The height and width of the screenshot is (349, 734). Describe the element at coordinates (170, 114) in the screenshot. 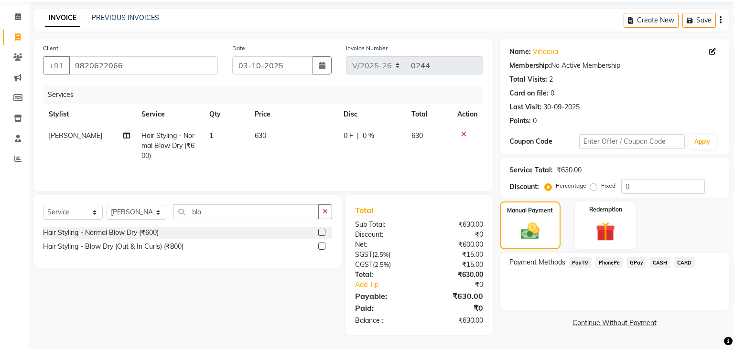

I see `th: Service` at that location.